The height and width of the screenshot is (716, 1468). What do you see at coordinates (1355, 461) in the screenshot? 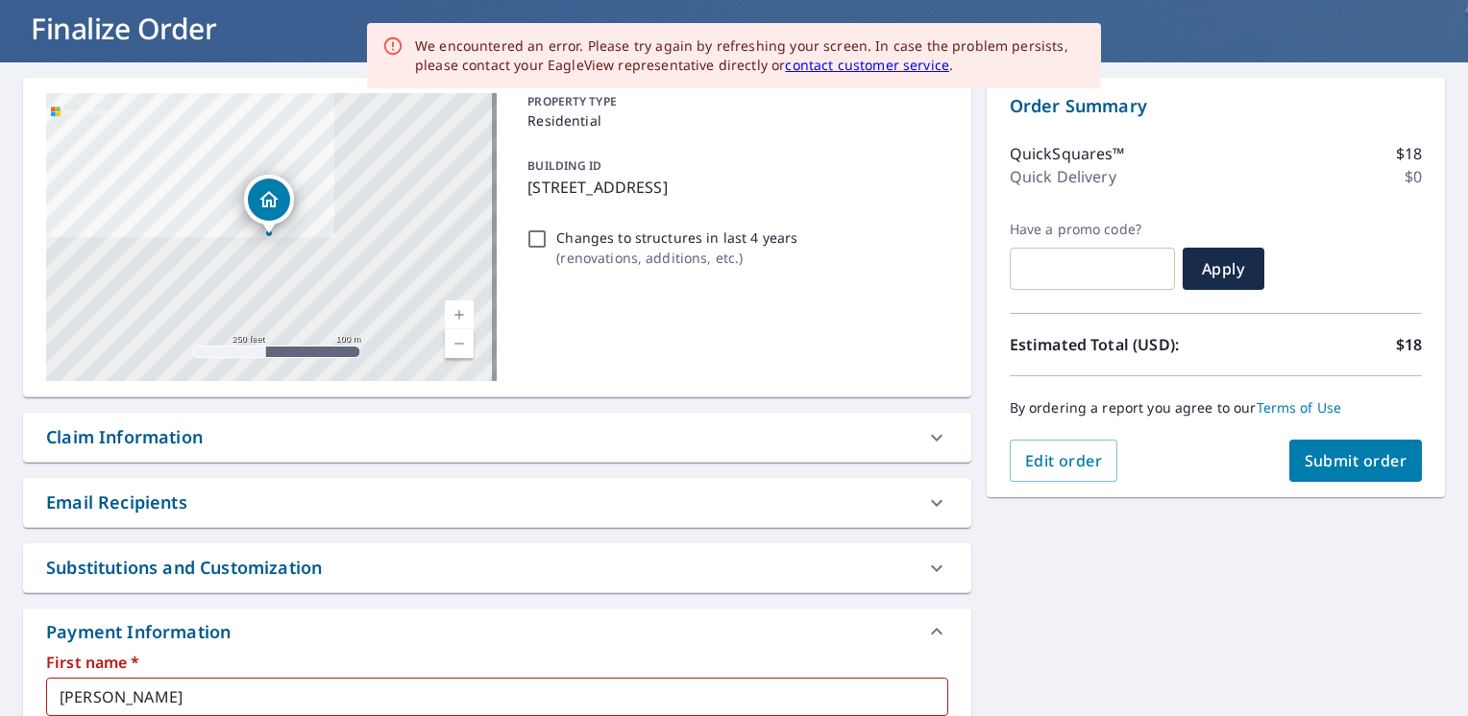
I see `button: Submit order` at bounding box center [1355, 461].